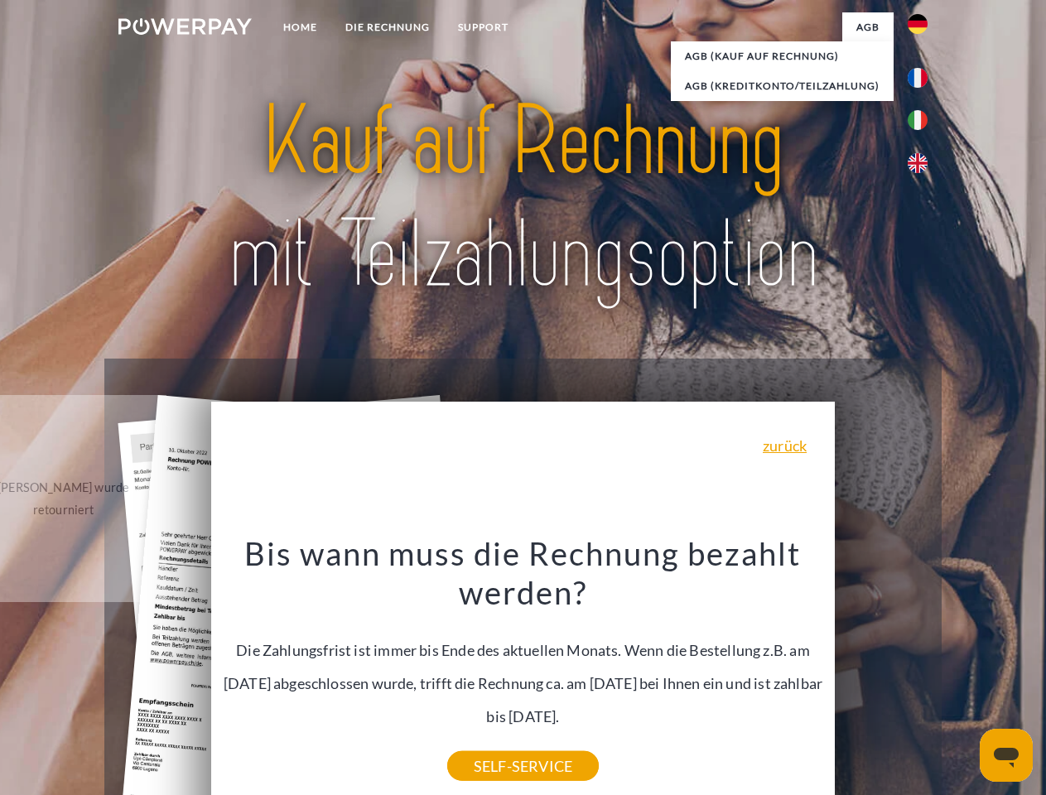  What do you see at coordinates (868, 27) in the screenshot?
I see `a: agb` at bounding box center [868, 27].